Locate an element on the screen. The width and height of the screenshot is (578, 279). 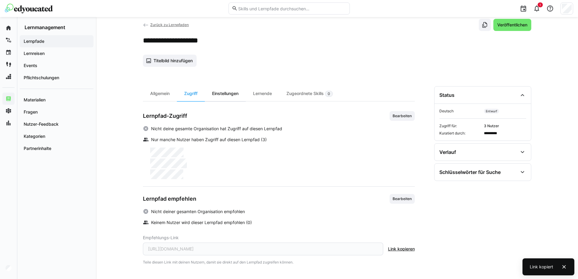
span: Nicht deine gesamte Organisation hat Zugriff auf diesen Lernpfad is located at coordinates (217, 129).